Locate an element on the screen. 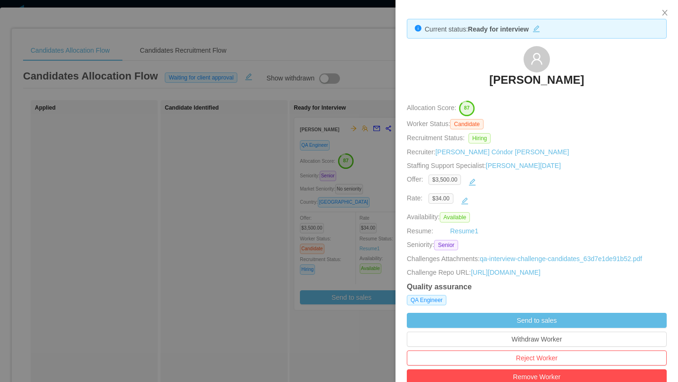  span: Senior is located at coordinates (446, 245).